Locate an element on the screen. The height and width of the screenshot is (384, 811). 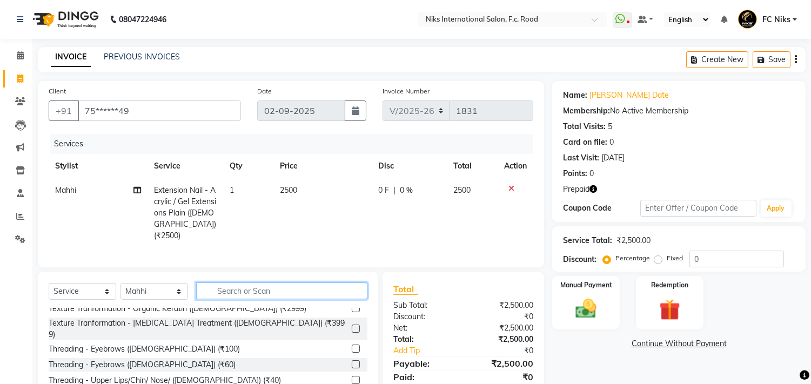
input: Enter Offer / Coupon Code is located at coordinates (698, 208).